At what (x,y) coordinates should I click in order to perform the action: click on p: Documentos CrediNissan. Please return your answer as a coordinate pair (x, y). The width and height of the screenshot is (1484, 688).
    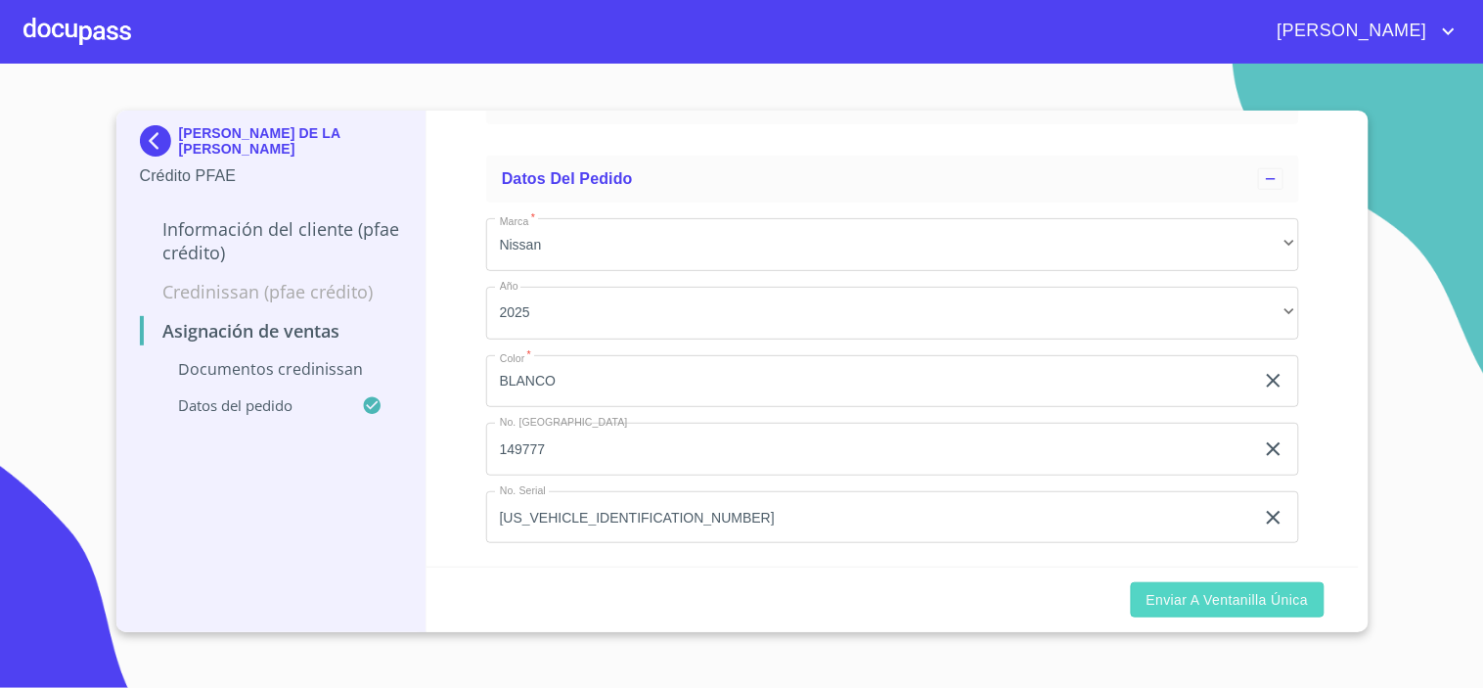
    Looking at the image, I should click on (271, 369).